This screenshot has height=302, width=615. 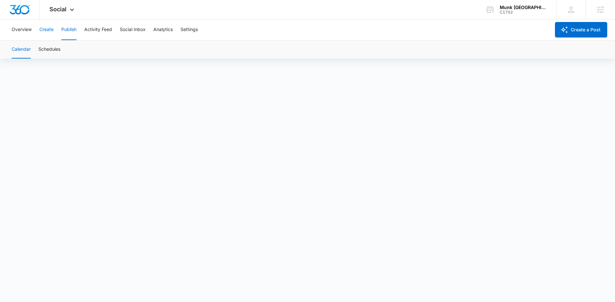 What do you see at coordinates (49, 49) in the screenshot?
I see `button: Schedules` at bounding box center [49, 49].